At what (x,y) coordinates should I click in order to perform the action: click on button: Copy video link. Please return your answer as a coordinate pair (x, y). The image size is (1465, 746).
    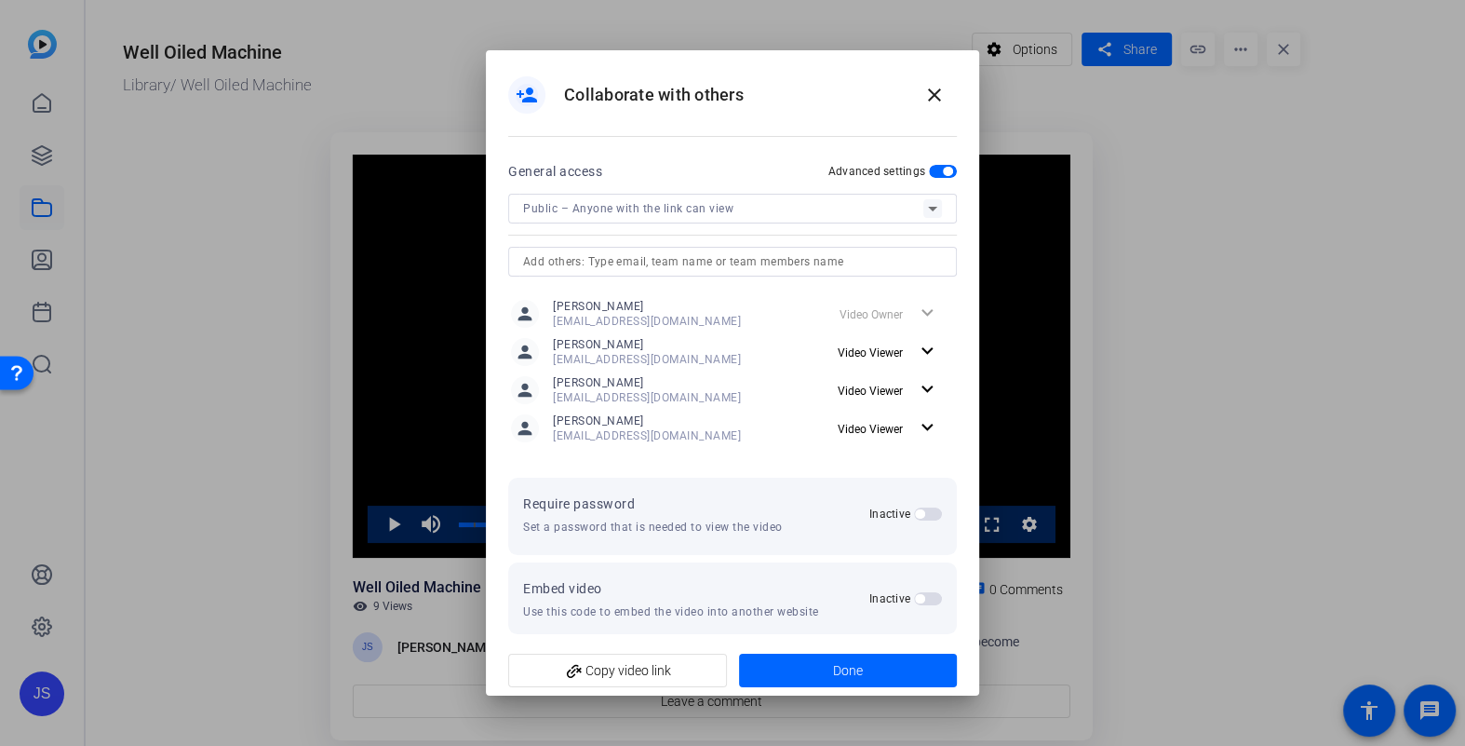
    Looking at the image, I should click on (617, 670).